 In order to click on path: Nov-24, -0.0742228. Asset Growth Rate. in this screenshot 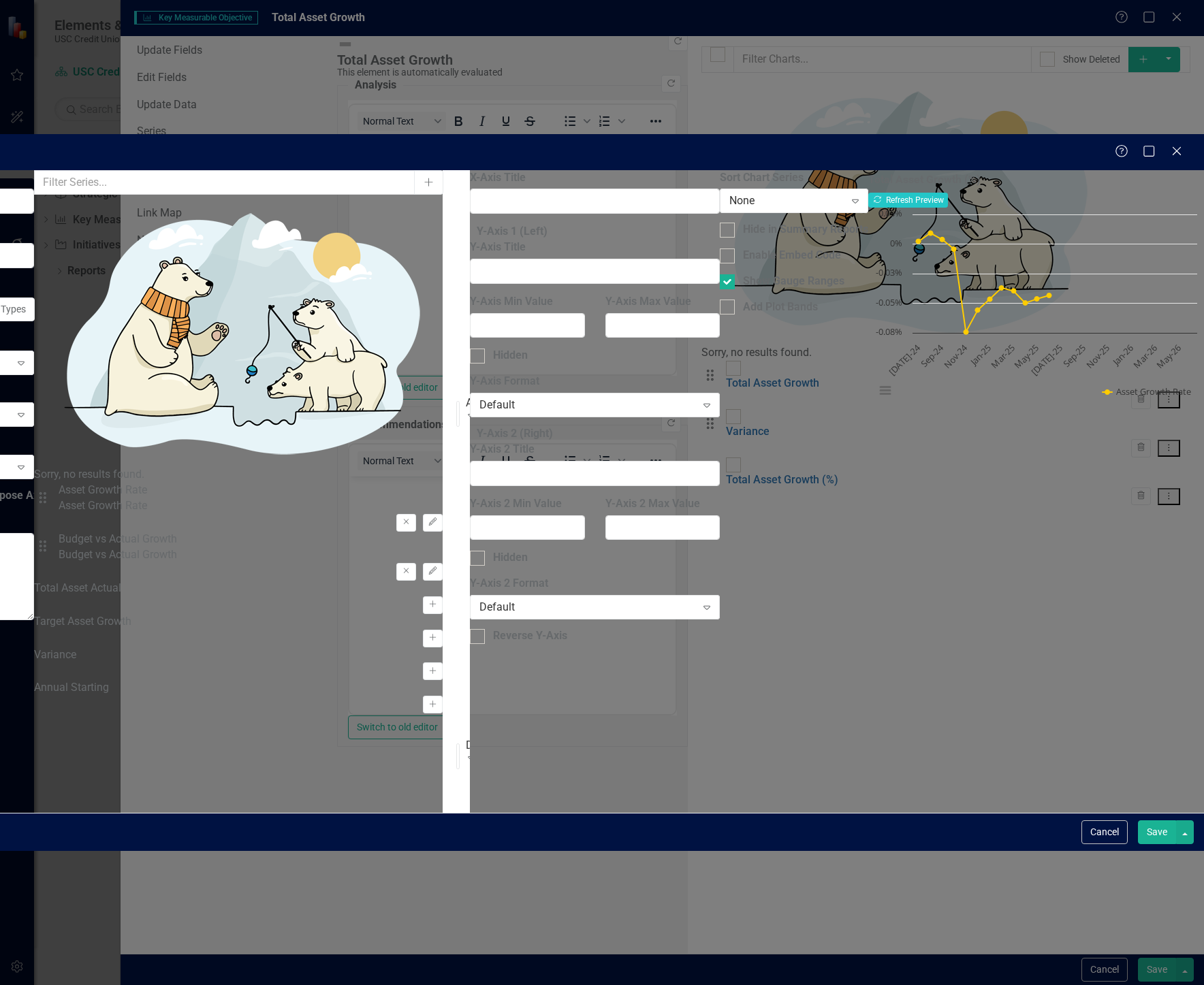, I will do `click(966, 332)`.